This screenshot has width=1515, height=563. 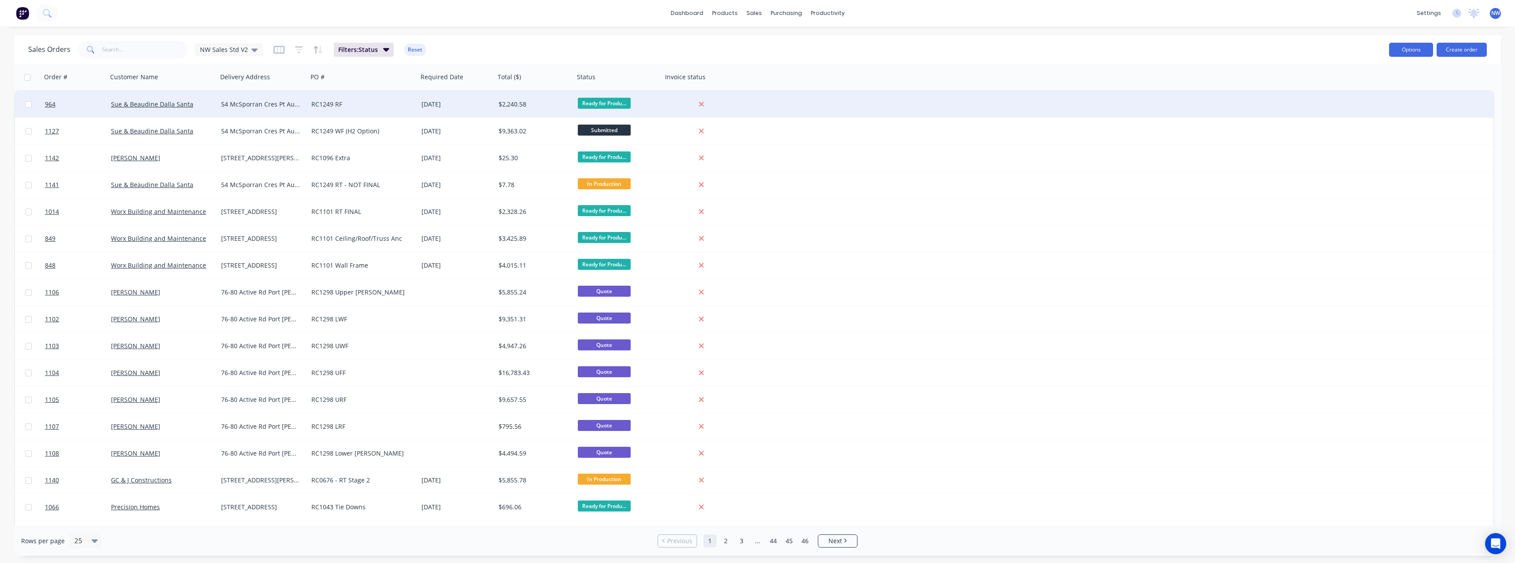 What do you see at coordinates (533, 400) in the screenshot?
I see `div: $9,657.55` at bounding box center [533, 400].